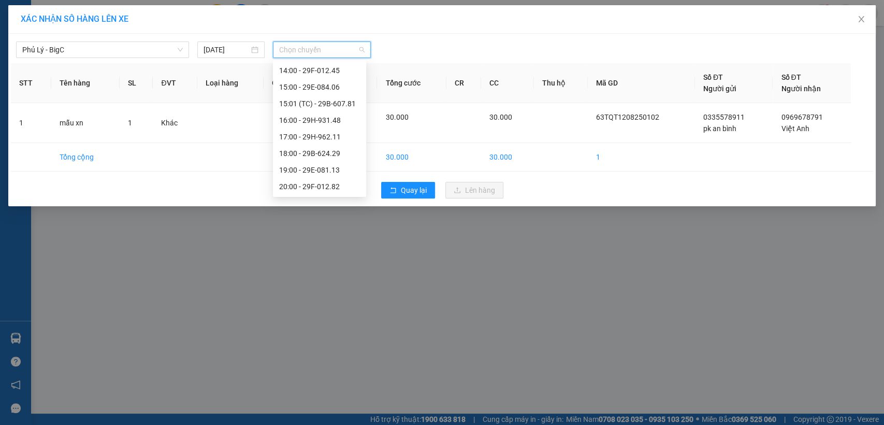 This screenshot has width=884, height=425. What do you see at coordinates (51, 25) in the screenshot?
I see `strong: CÔNG TY TNHH DỊCH VỤ DU LỊCH THỜI ĐẠI` at bounding box center [51, 25].